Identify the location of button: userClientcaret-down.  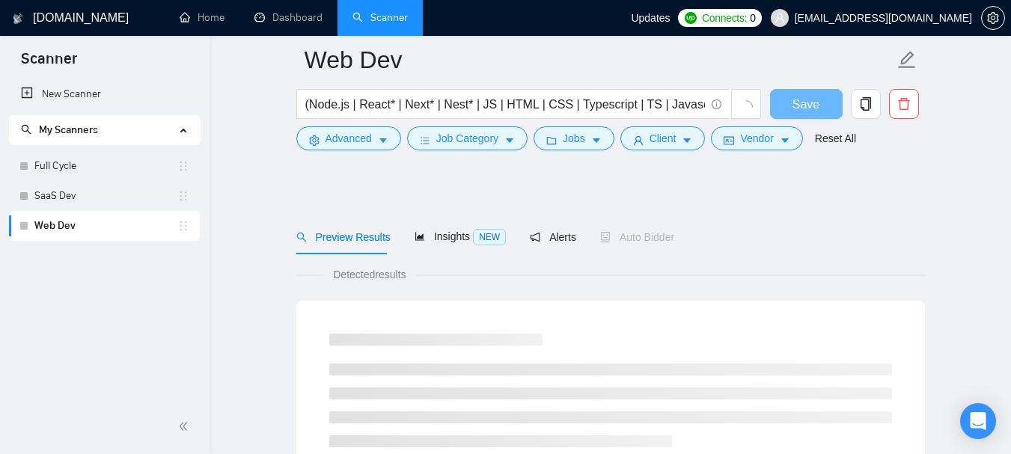
(663, 138).